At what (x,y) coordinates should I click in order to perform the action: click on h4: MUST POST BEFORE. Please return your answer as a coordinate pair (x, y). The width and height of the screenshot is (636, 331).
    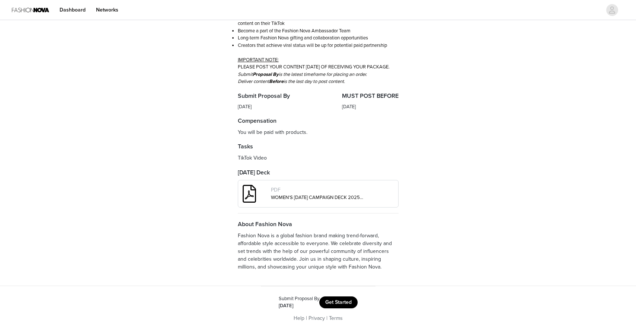
    Looking at the image, I should click on (370, 96).